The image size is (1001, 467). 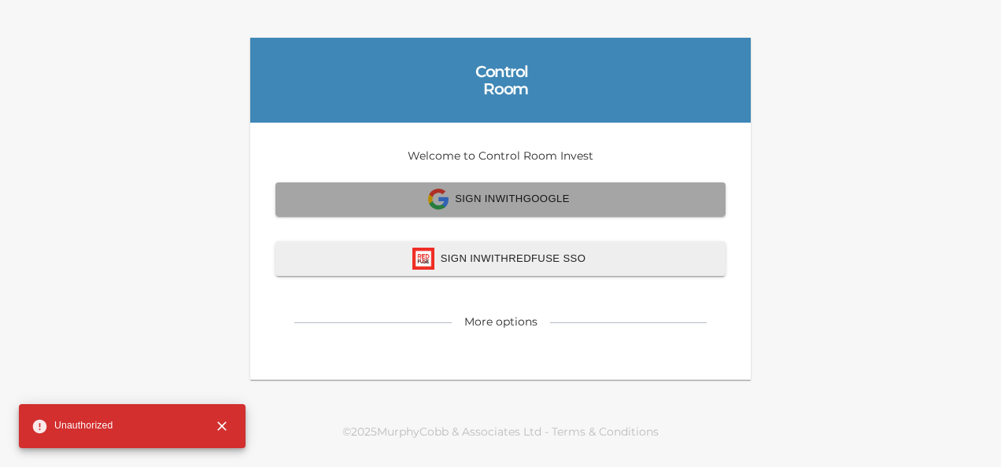 What do you see at coordinates (501, 259) in the screenshot?
I see `span: Sign In with Redfuse SSO` at bounding box center [501, 259].